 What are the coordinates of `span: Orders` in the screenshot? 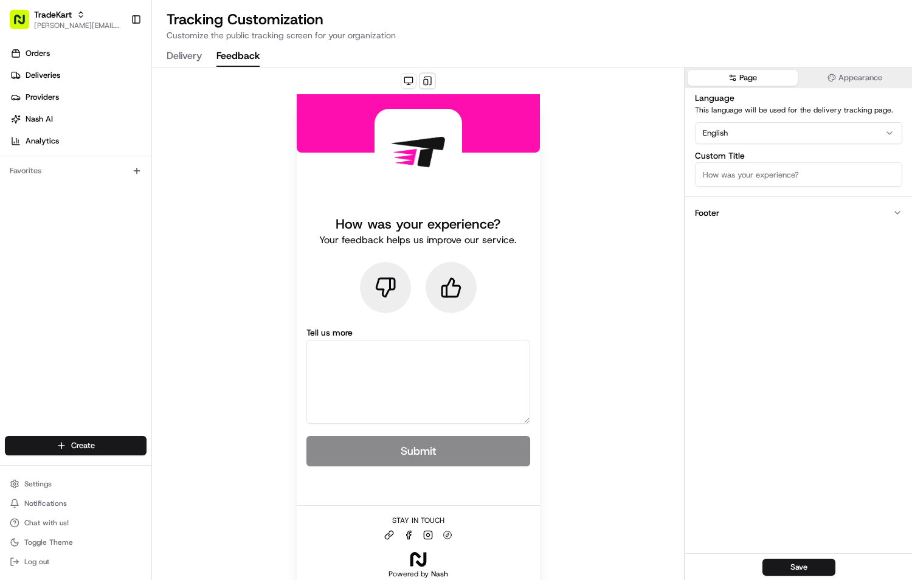 It's located at (38, 54).